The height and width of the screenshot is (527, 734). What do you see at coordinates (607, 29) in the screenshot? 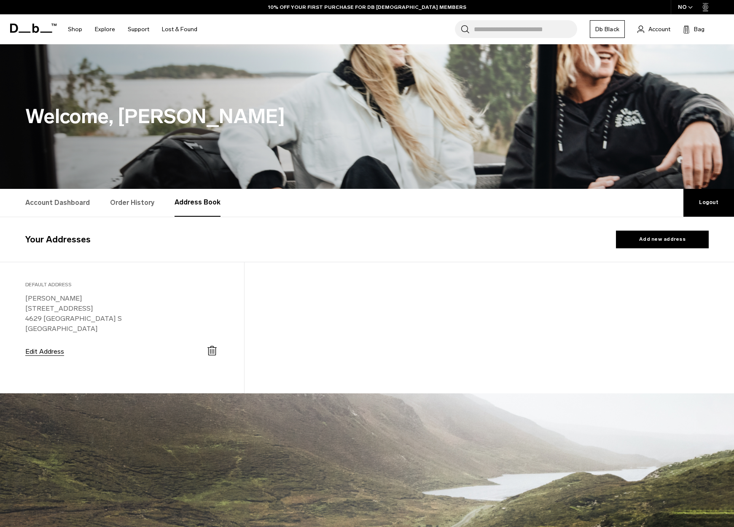
I see `a: Db Black` at bounding box center [607, 29].